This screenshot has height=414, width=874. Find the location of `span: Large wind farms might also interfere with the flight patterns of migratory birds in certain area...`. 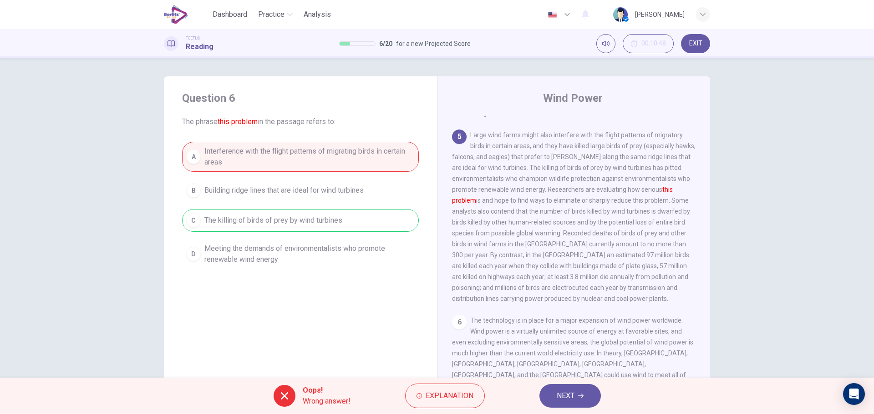

span: Large wind farms might also interfere with the flight patterns of migratory birds in certain area... is located at coordinates (573, 217).